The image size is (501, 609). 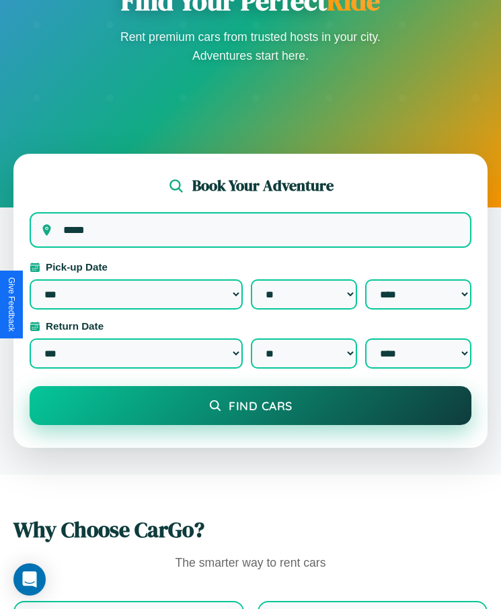 I want to click on label: Pick-up Date, so click(x=250, y=267).